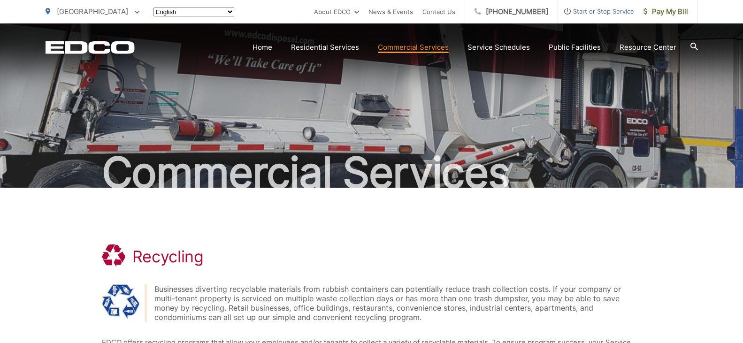 This screenshot has height=343, width=743. I want to click on a: Residential Services, so click(325, 47).